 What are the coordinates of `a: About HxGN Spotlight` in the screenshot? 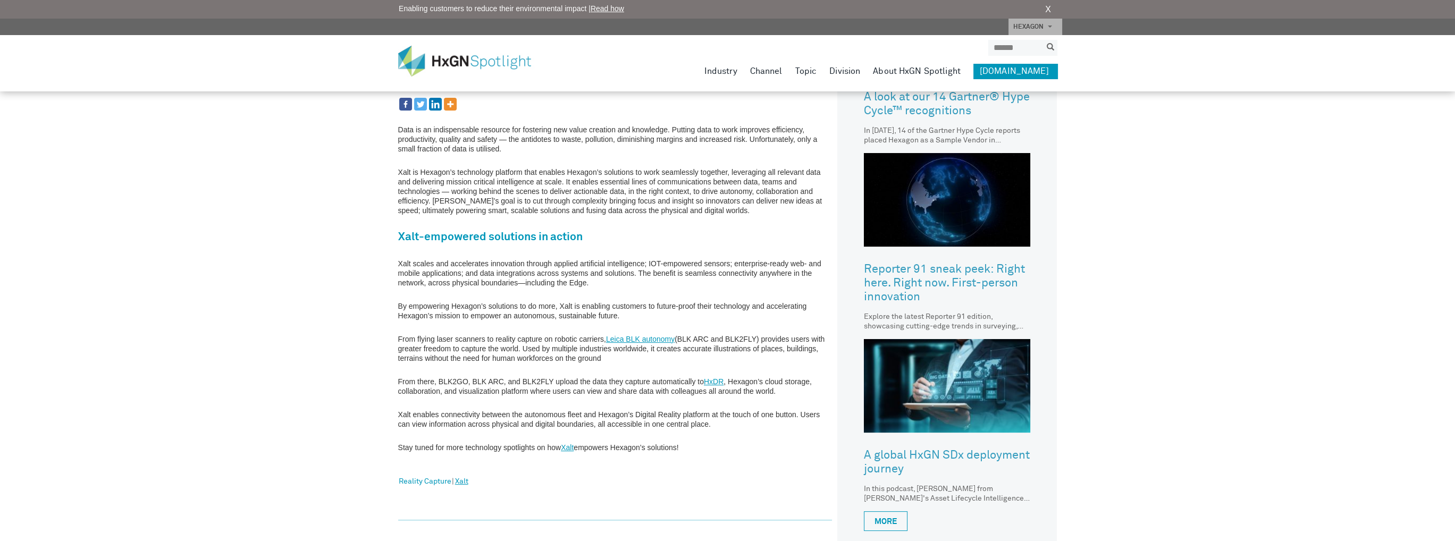 It's located at (916, 71).